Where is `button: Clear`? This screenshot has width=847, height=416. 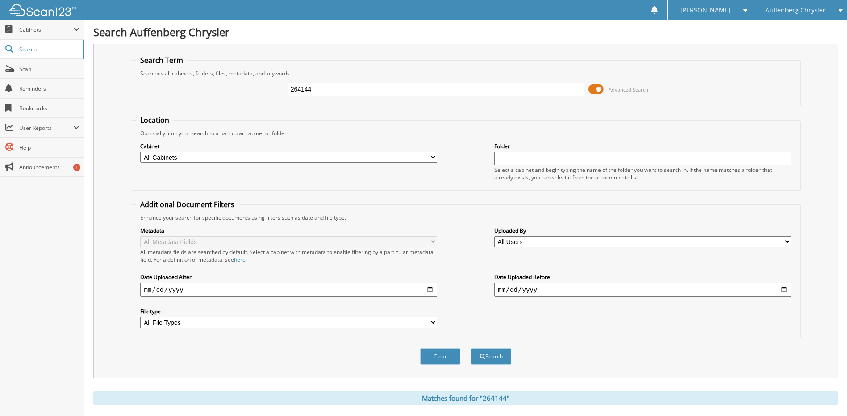 button: Clear is located at coordinates (440, 356).